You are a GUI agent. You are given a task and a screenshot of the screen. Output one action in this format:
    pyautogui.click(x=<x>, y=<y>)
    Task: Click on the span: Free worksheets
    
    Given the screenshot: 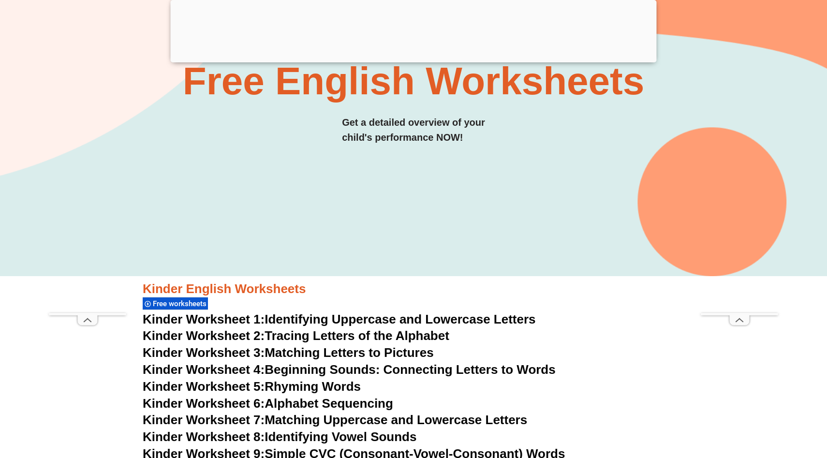 What is the action you would take?
    pyautogui.click(x=181, y=304)
    